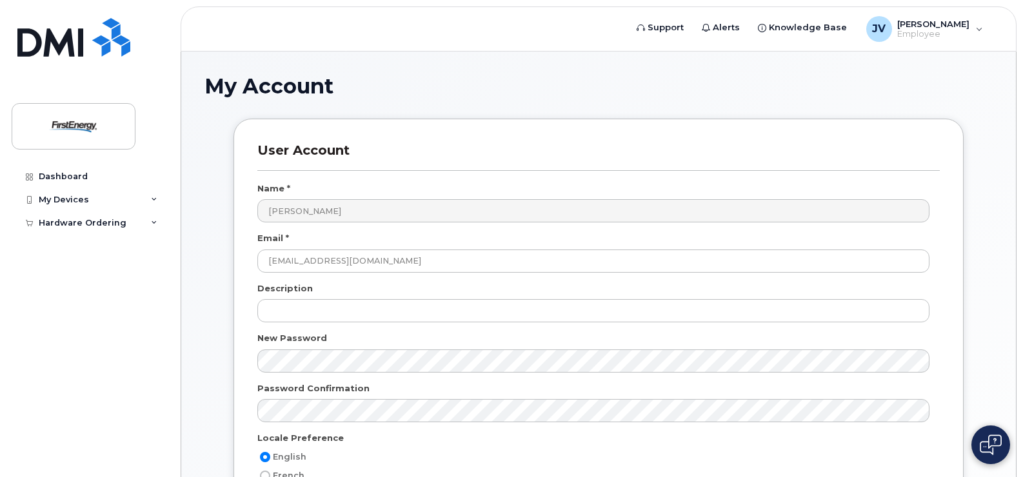 The height and width of the screenshot is (477, 1023). Describe the element at coordinates (313, 388) in the screenshot. I see `label: Password Confirmation` at that location.